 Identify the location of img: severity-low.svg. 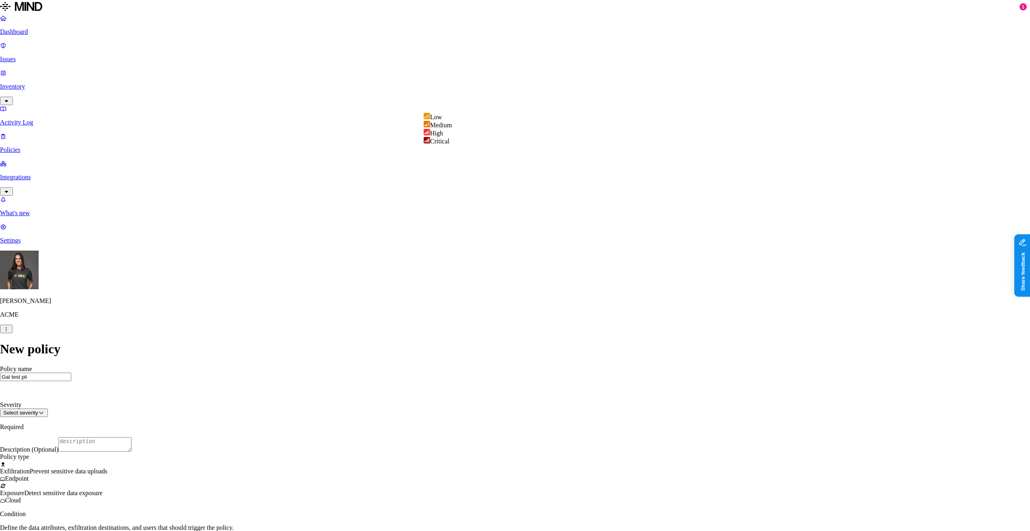
(427, 116).